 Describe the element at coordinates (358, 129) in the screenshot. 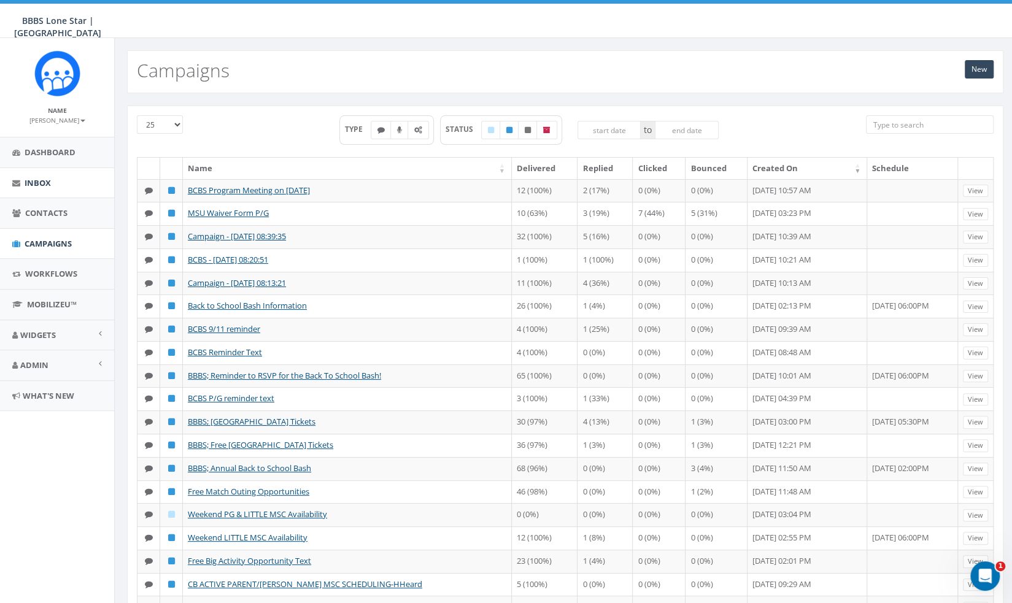

I see `span: TYPE` at that location.